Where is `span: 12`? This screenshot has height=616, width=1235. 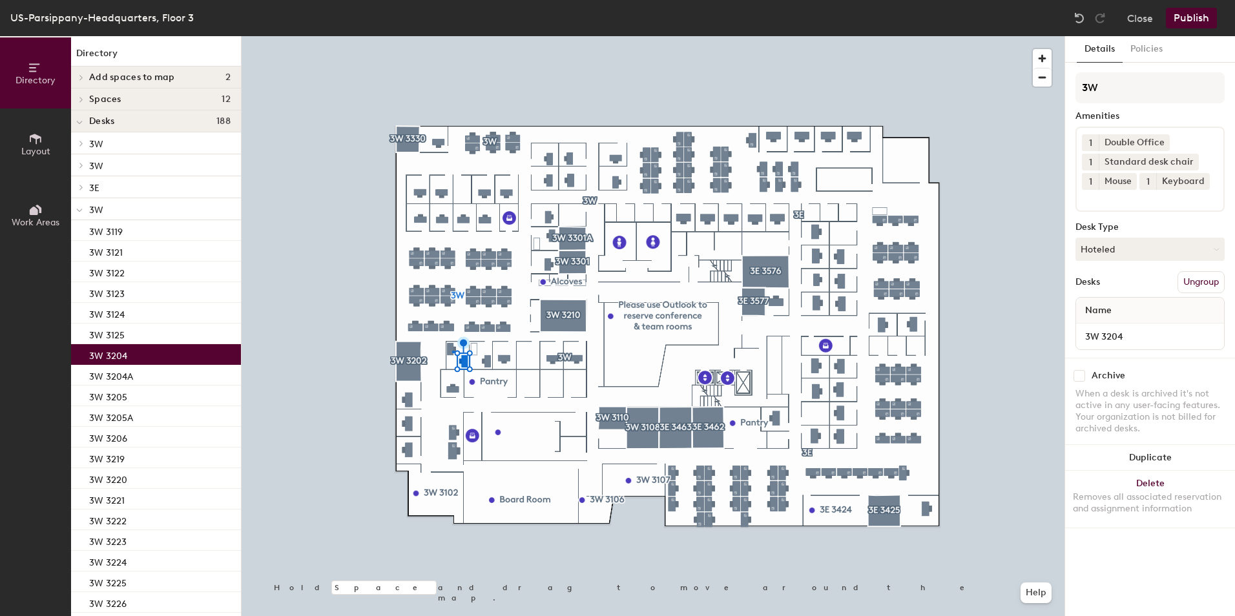 span: 12 is located at coordinates (226, 99).